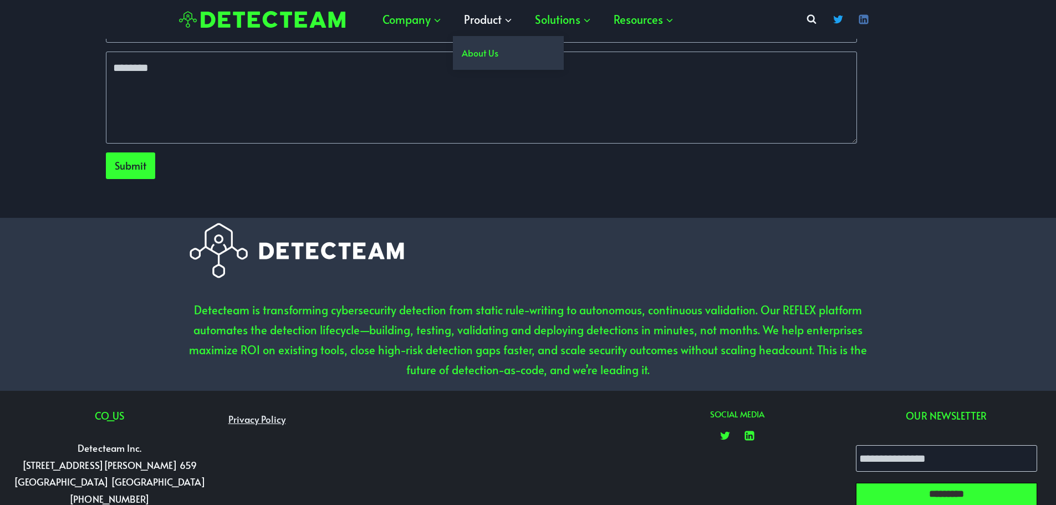 This screenshot has width=1056, height=505. Describe the element at coordinates (946, 415) in the screenshot. I see `h6: OUR NEWSLETTER` at that location.